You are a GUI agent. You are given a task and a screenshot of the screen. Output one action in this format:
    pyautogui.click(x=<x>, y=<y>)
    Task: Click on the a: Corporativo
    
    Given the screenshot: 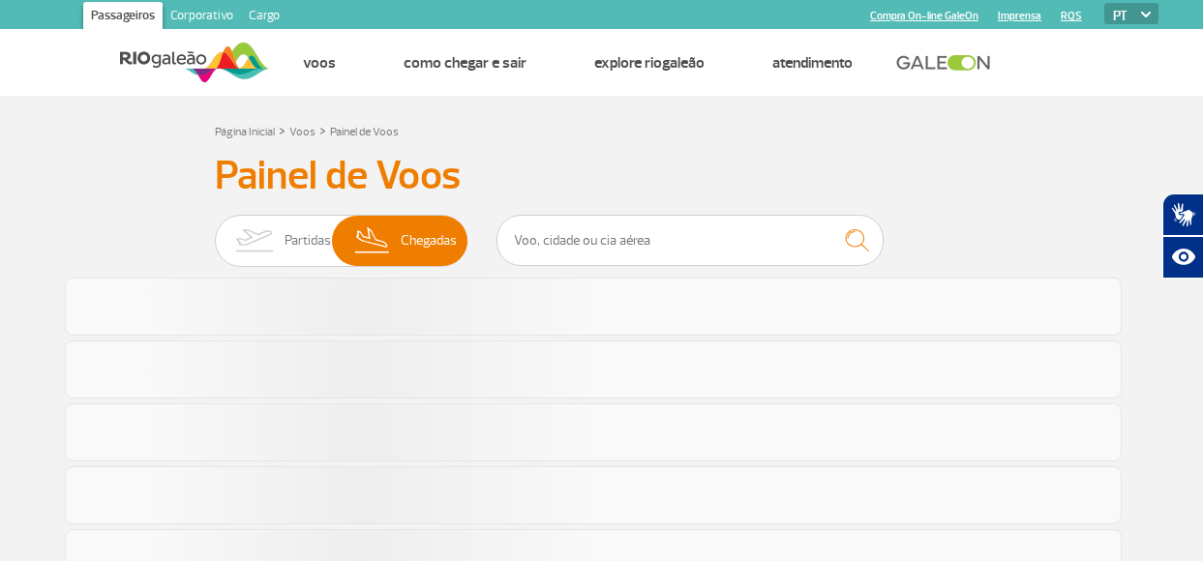 What is the action you would take?
    pyautogui.click(x=201, y=17)
    